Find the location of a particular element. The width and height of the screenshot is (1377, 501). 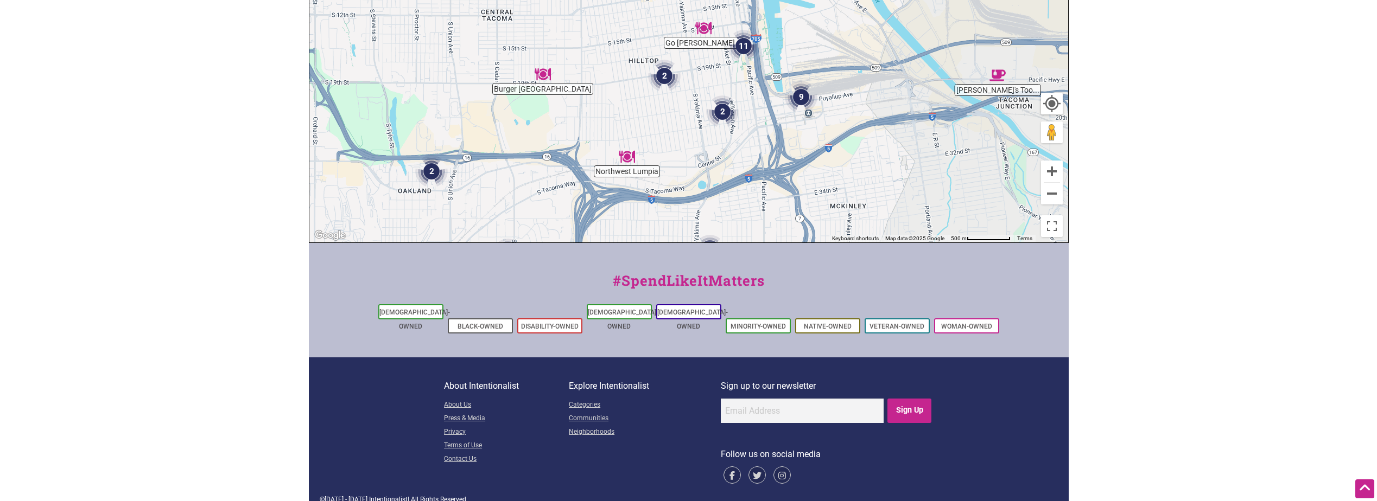

div: Burger Seoul is located at coordinates (543, 74).